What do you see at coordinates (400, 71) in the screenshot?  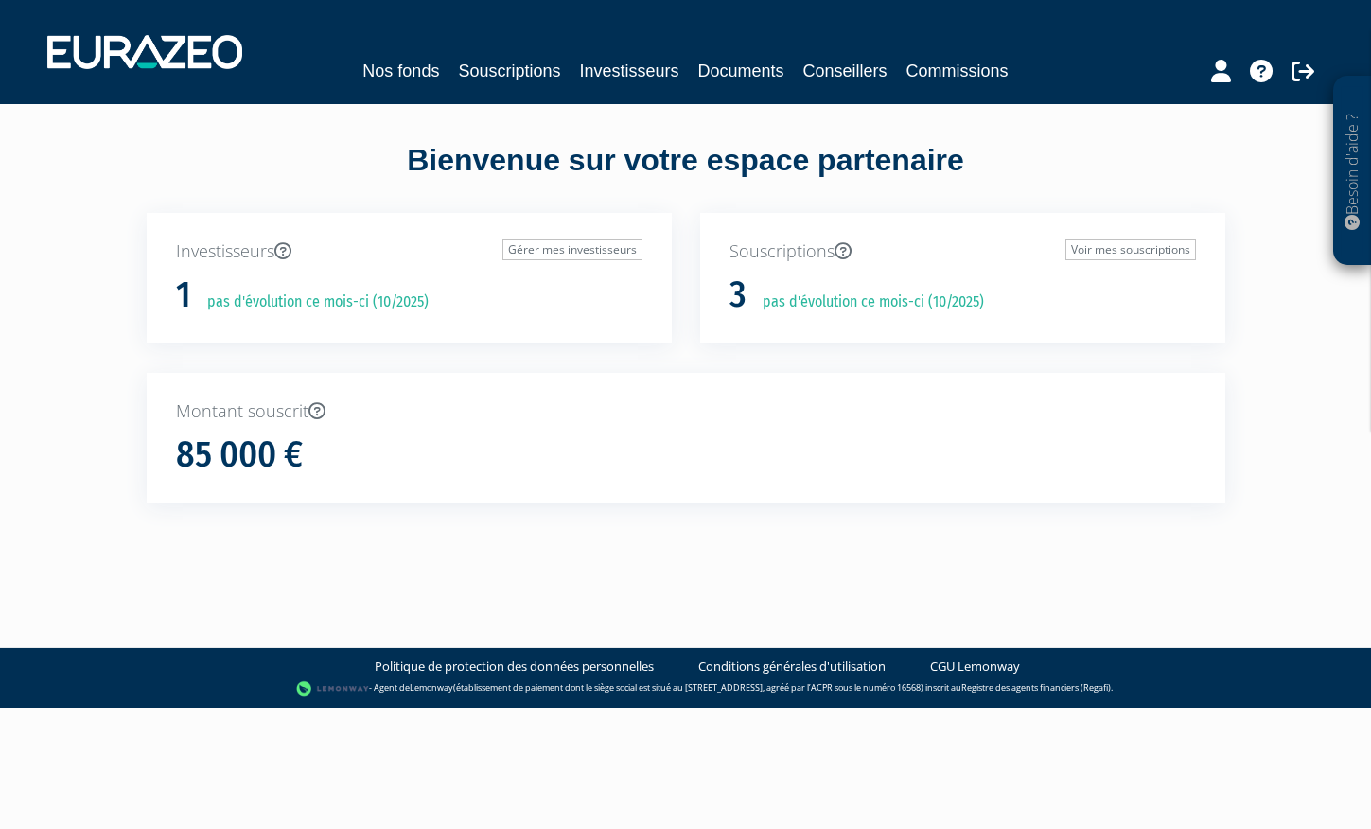 I see `a: Nos fonds` at bounding box center [400, 71].